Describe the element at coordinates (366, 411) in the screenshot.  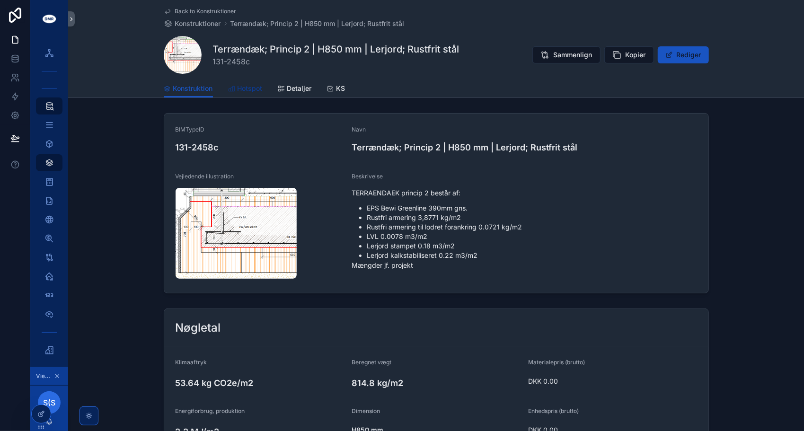
I see `span: Dimension` at that location.